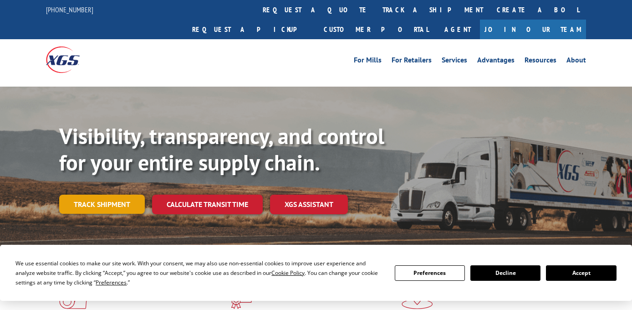  Describe the element at coordinates (533, 29) in the screenshot. I see `a: Join Our Team` at that location.